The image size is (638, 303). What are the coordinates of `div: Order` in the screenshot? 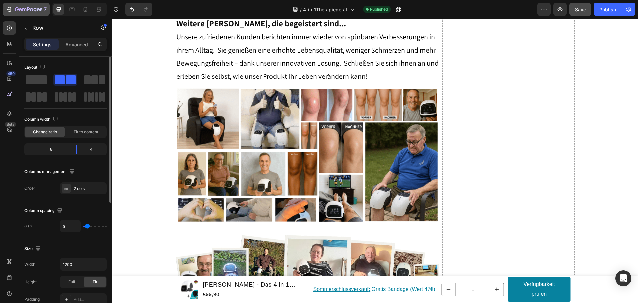 It's located at (30, 188).